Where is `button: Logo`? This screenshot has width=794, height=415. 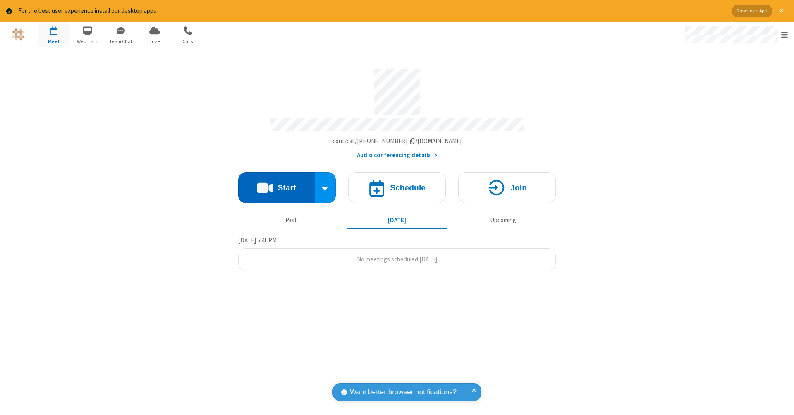
button: Logo is located at coordinates (18, 34).